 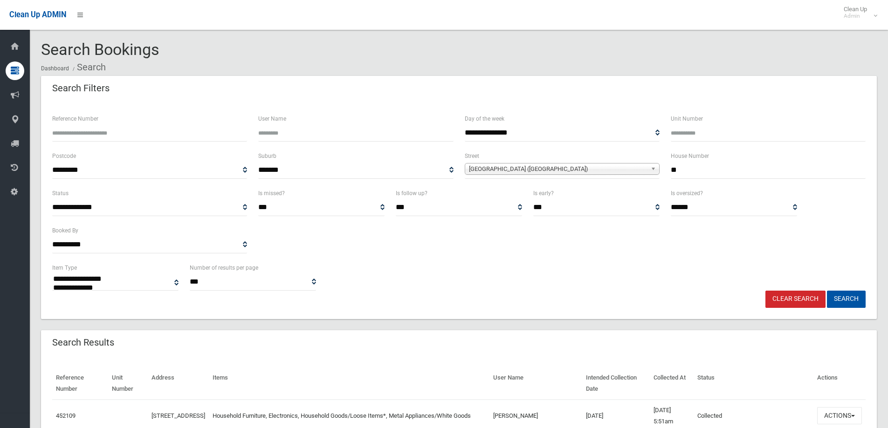 What do you see at coordinates (128, 384) in the screenshot?
I see `th: Unit Number` at bounding box center [128, 384].